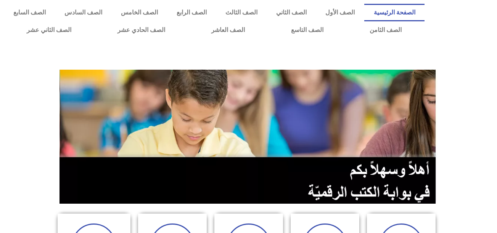 This screenshot has width=497, height=233. I want to click on a: الصف الثاني عشر, so click(49, 30).